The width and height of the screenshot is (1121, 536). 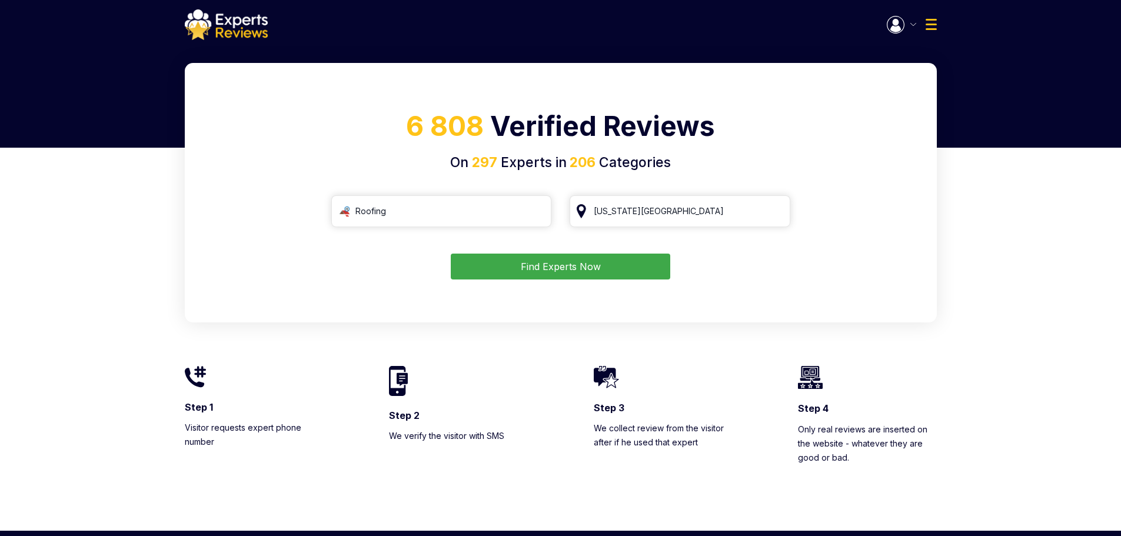 I want to click on span: 6 808, so click(x=445, y=126).